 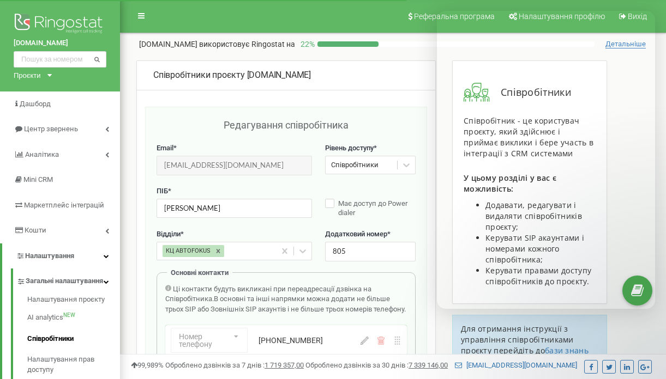 What do you see at coordinates (68, 280) in the screenshot?
I see `a: Загальні налаштування` at bounding box center [68, 280].